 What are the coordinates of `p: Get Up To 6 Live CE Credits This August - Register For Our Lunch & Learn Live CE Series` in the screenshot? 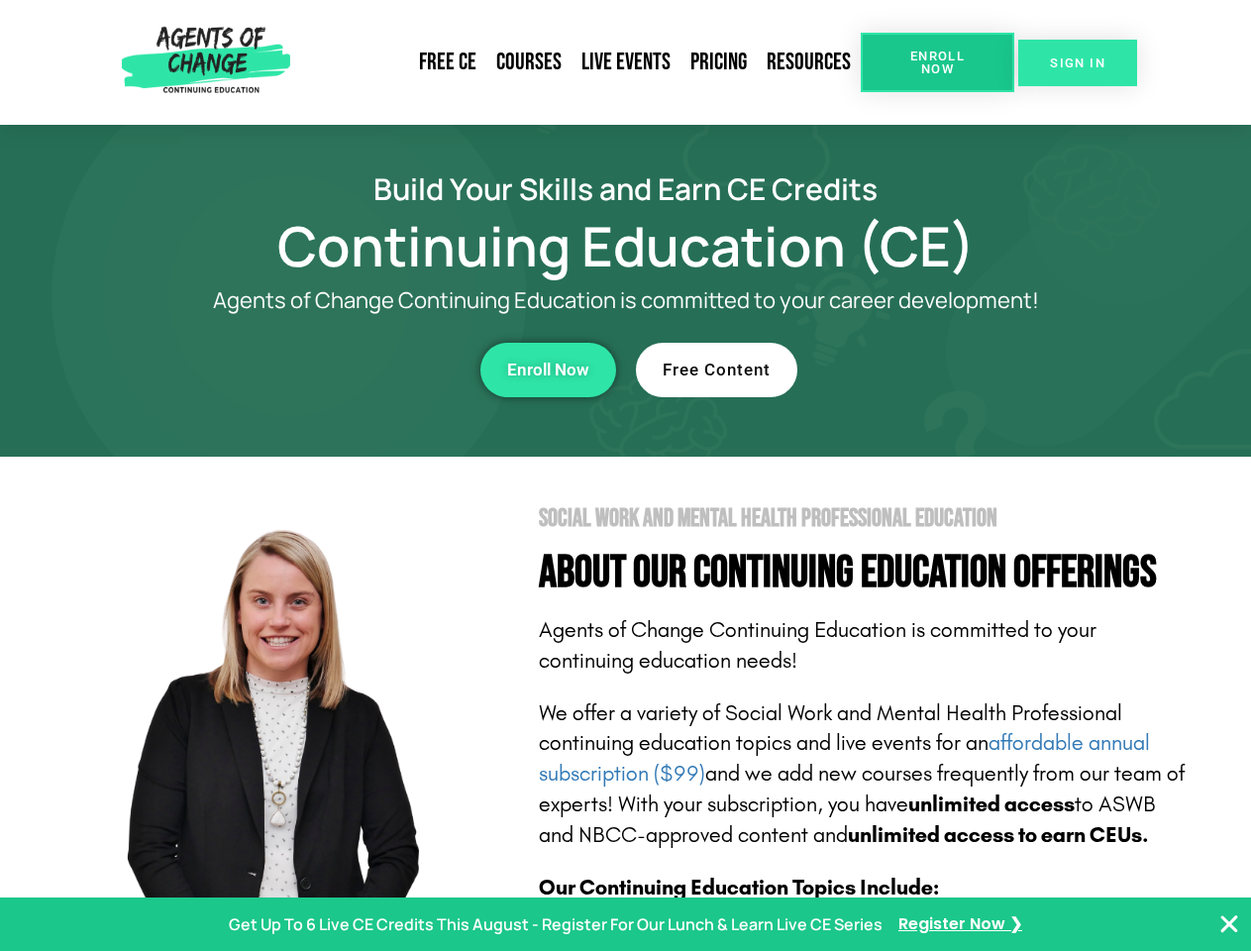 It's located at (556, 924).